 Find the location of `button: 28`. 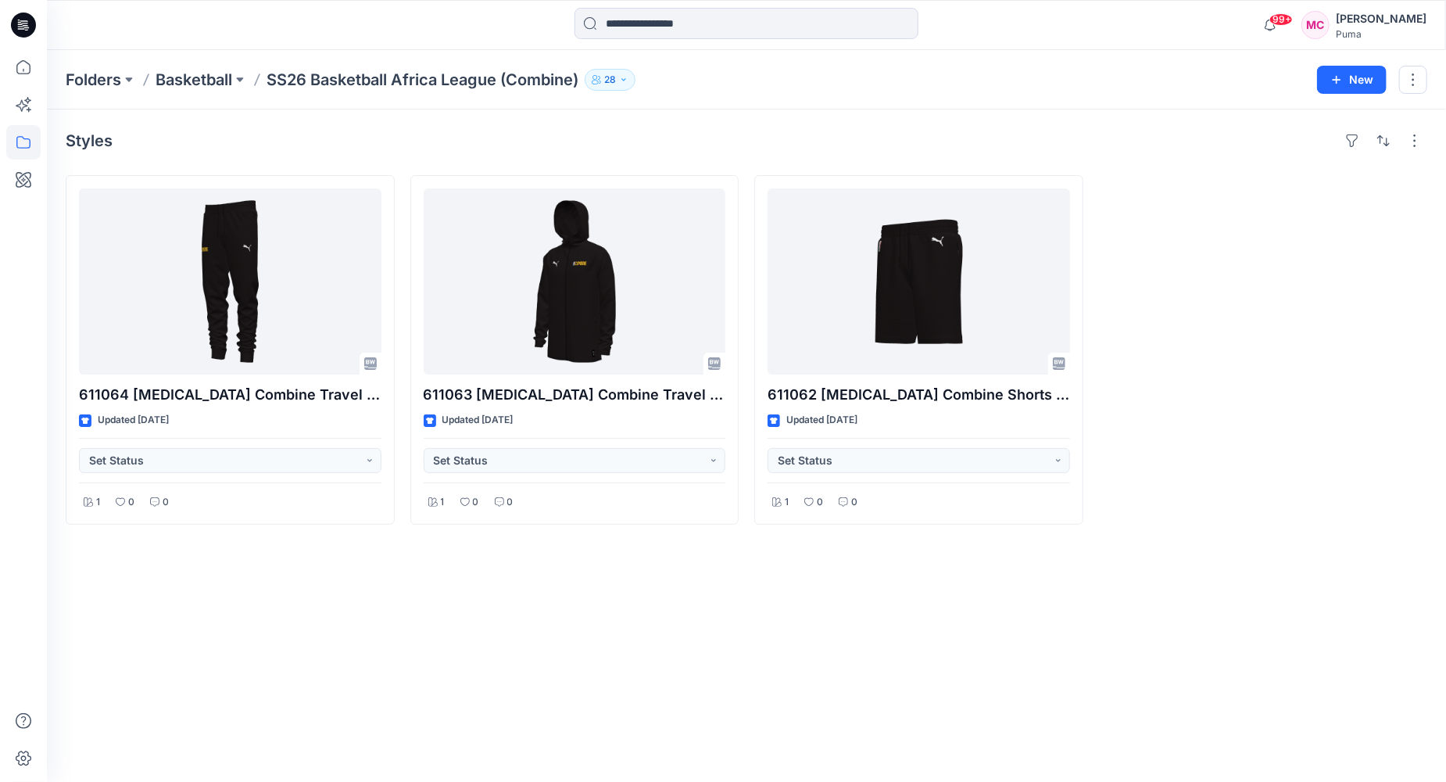

button: 28 is located at coordinates (610, 80).